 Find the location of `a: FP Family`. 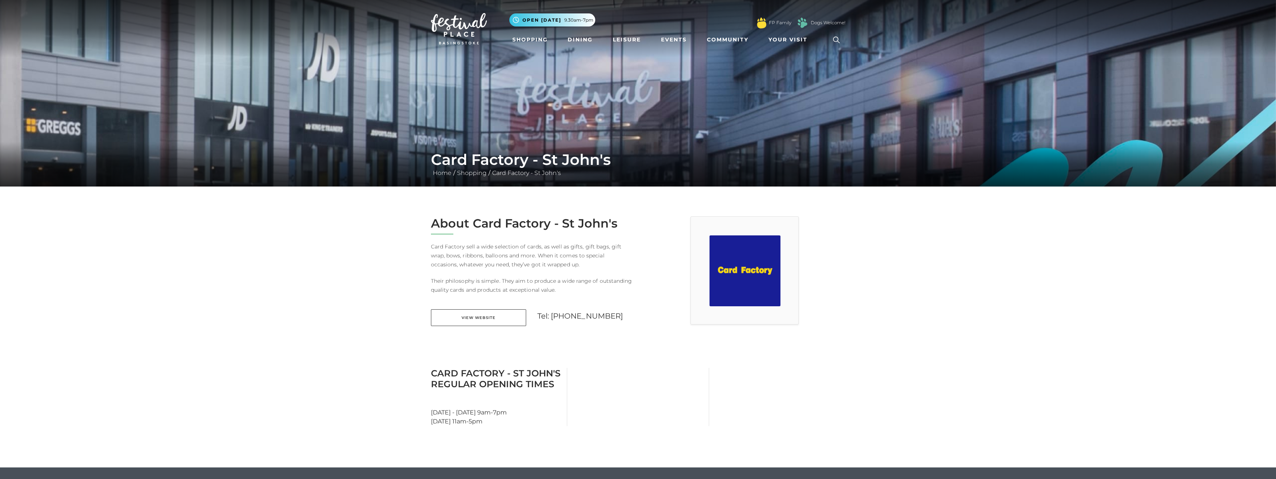

a: FP Family is located at coordinates (780, 23).